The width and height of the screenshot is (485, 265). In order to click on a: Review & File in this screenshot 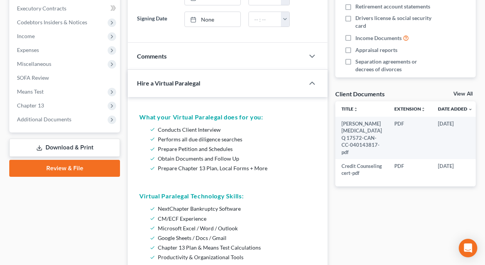, I will do `click(64, 169)`.